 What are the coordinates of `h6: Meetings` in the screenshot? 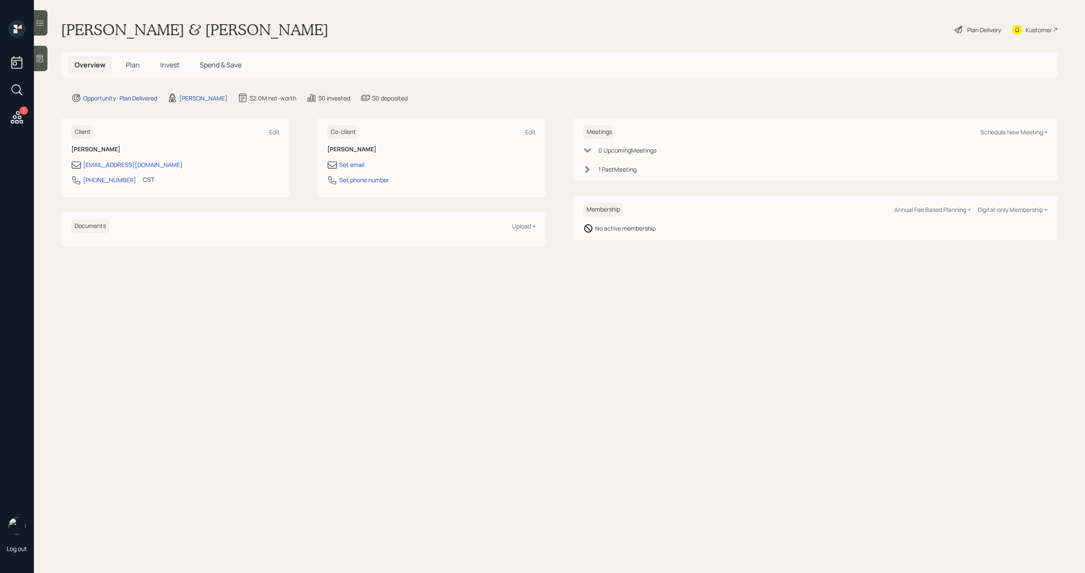 It's located at (599, 132).